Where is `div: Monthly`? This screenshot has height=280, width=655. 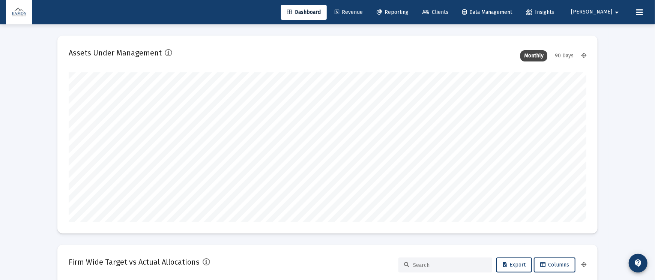 div: Monthly is located at coordinates (534, 56).